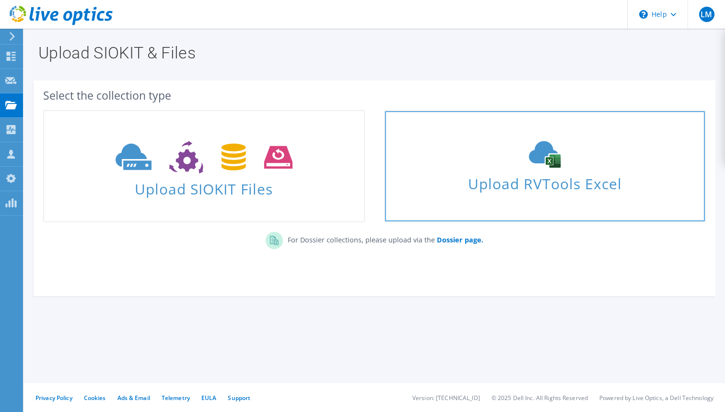  What do you see at coordinates (95, 398) in the screenshot?
I see `a: Cookies` at bounding box center [95, 398].